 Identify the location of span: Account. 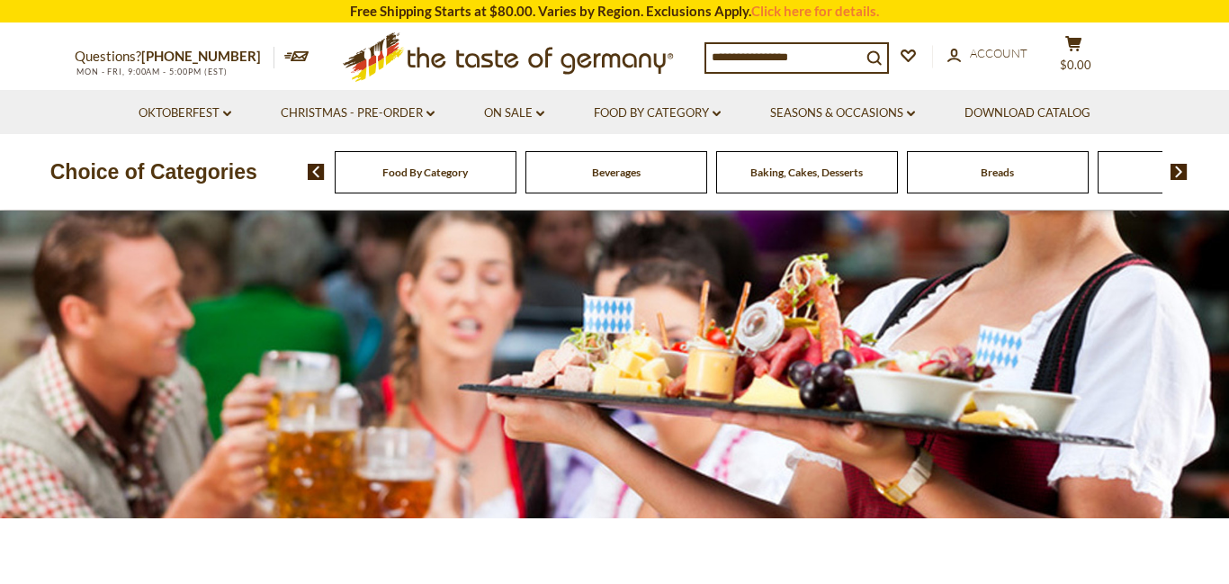
(999, 53).